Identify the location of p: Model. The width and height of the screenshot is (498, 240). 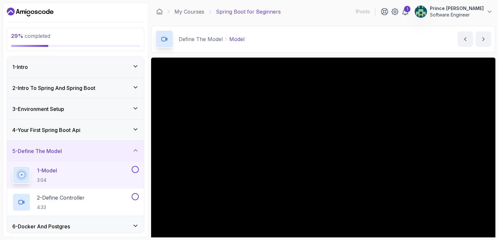
(237, 39).